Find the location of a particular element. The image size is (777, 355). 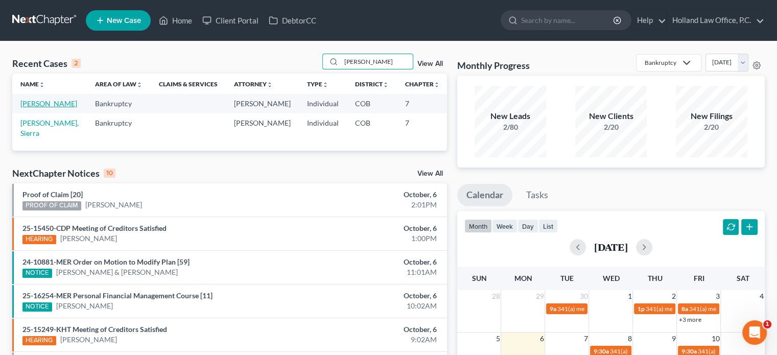

span: Mon is located at coordinates (522, 278).